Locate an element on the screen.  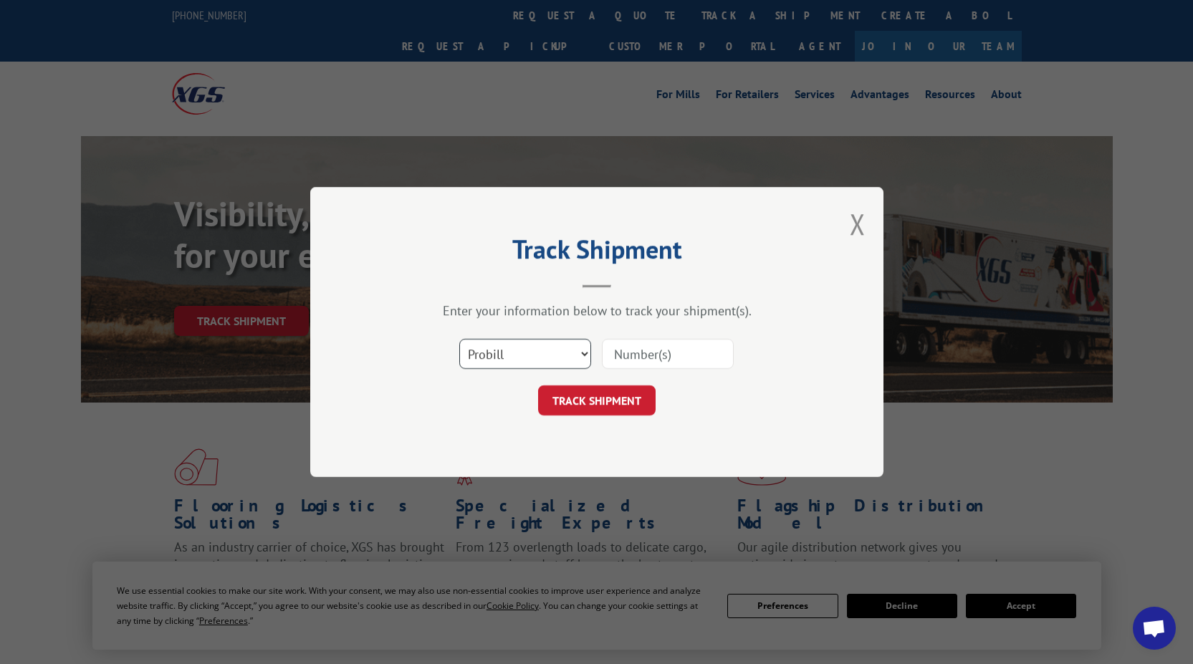
div: Enter your information below to track your shipment(s). is located at coordinates (597, 310).